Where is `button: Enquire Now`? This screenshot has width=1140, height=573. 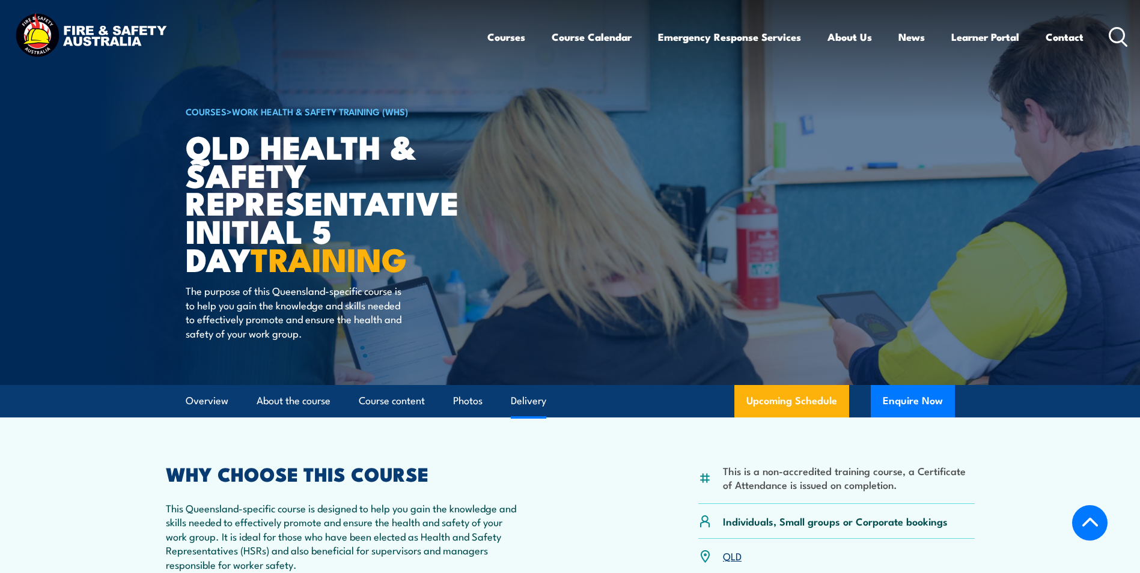
button: Enquire Now is located at coordinates (913, 401).